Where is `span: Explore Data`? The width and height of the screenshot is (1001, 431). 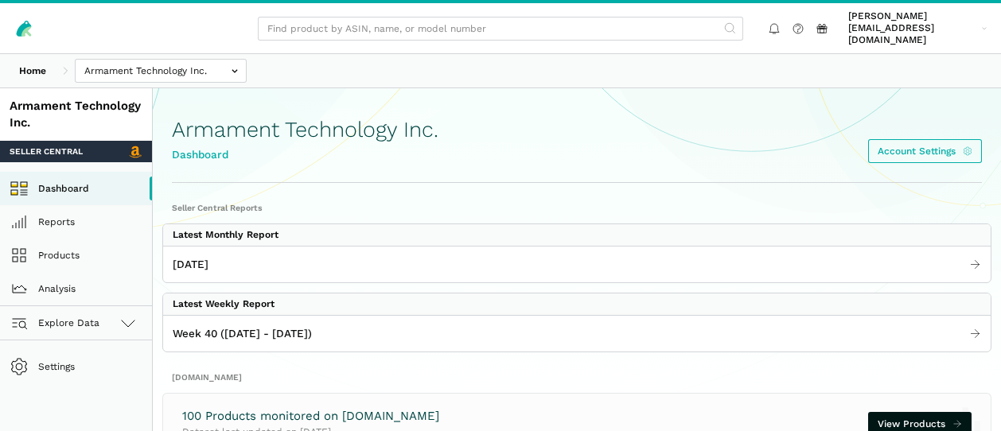 span: Explore Data is located at coordinates (57, 323).